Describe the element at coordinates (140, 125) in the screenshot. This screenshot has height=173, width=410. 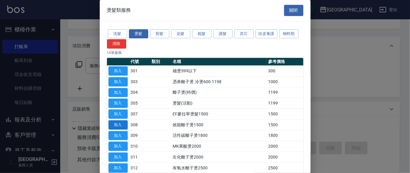
I see `td: 308` at that location.